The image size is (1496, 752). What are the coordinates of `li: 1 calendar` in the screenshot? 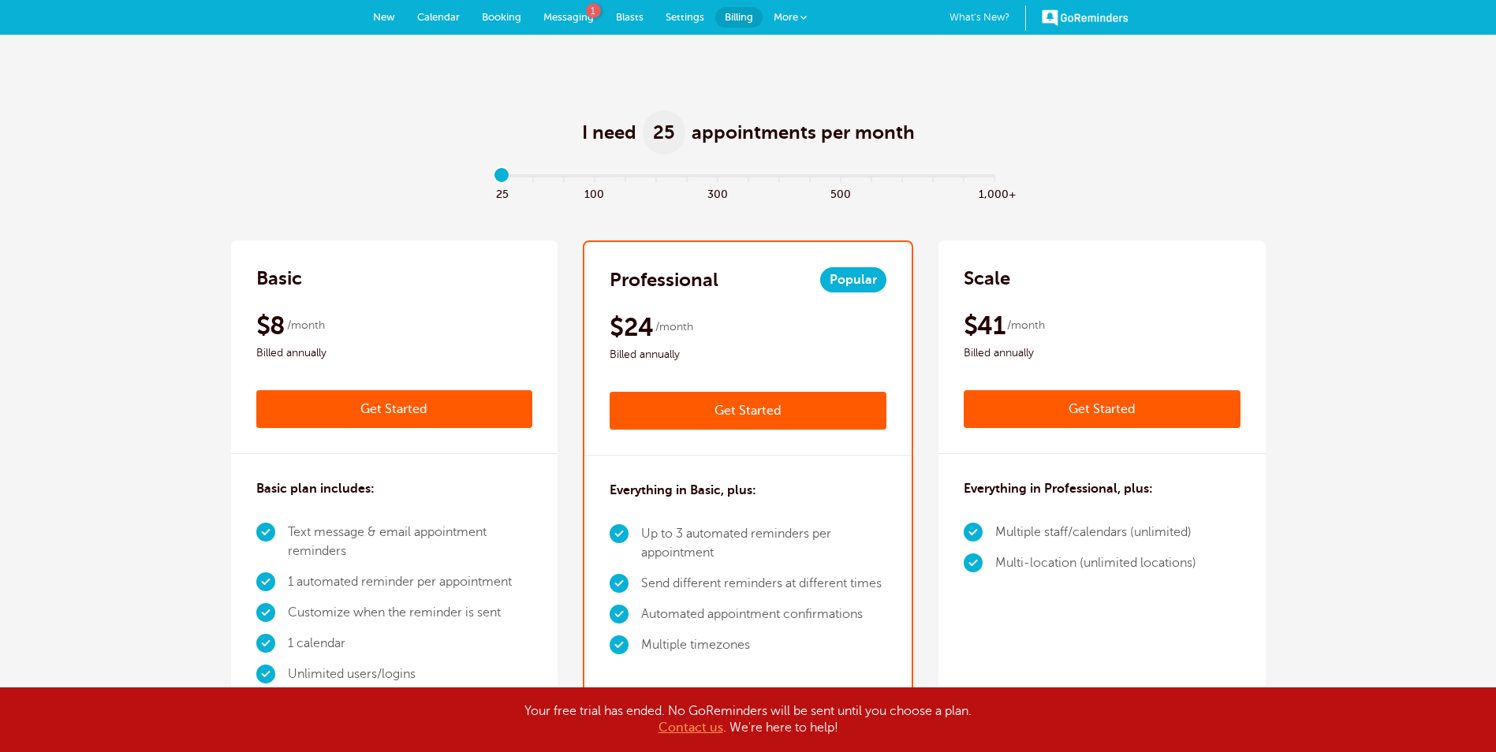 It's located at (410, 643).